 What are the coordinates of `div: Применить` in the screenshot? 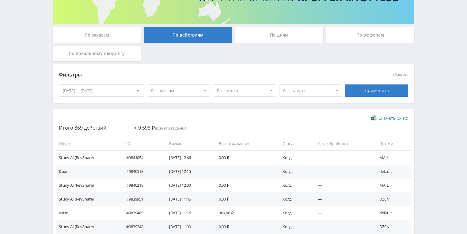 It's located at (377, 90).